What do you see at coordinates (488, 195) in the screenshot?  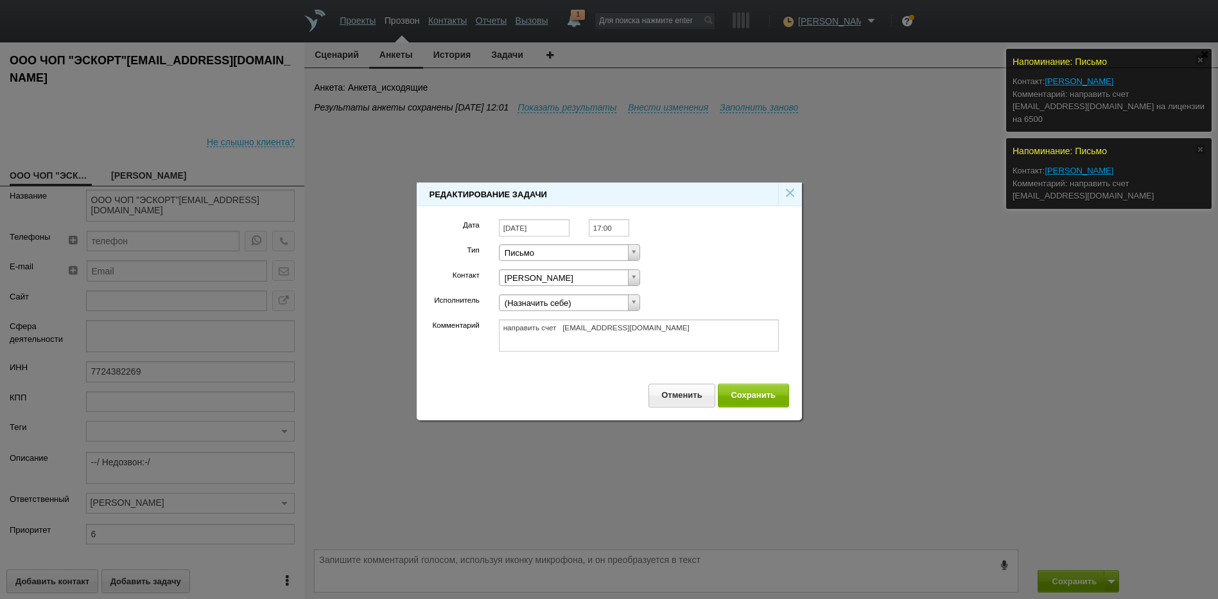 I see `div: Редактирование задачи` at bounding box center [488, 195].